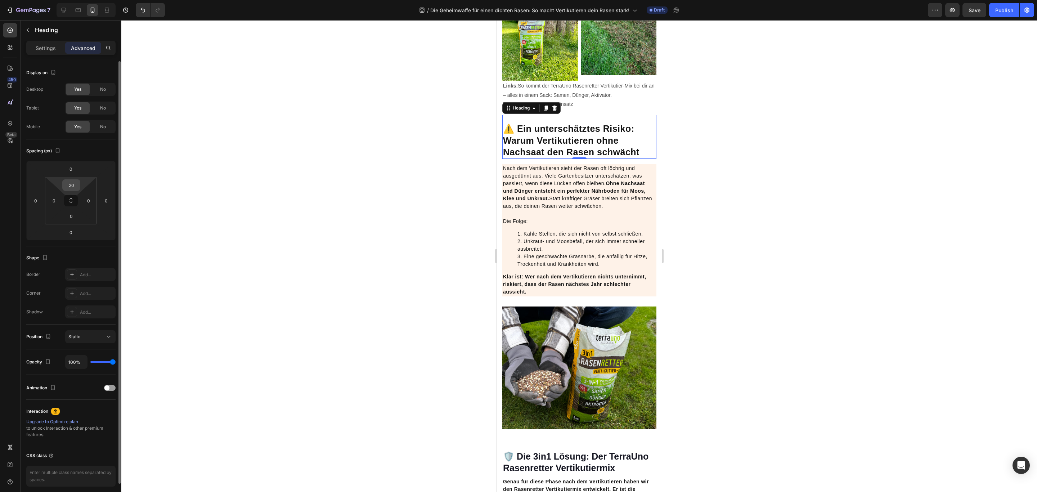 This screenshot has height=492, width=1037. What do you see at coordinates (39, 337) in the screenshot?
I see `div: Position` at bounding box center [39, 337].